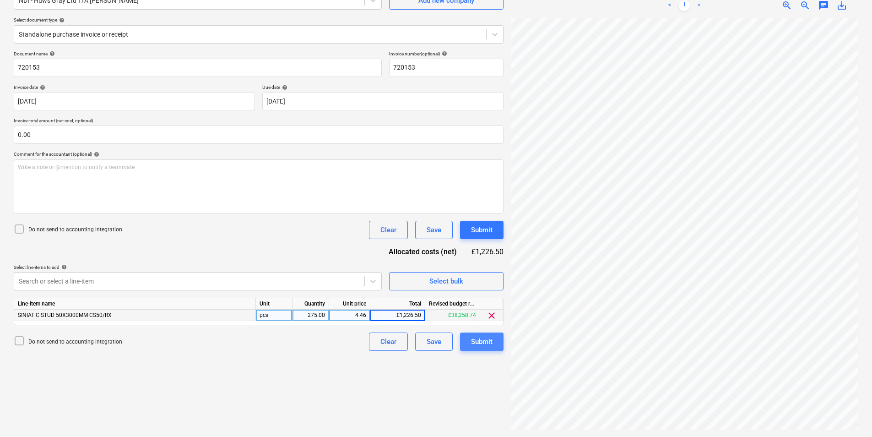  Describe the element at coordinates (426, 251) in the screenshot. I see `div: Allocated costs (net)` at that location.